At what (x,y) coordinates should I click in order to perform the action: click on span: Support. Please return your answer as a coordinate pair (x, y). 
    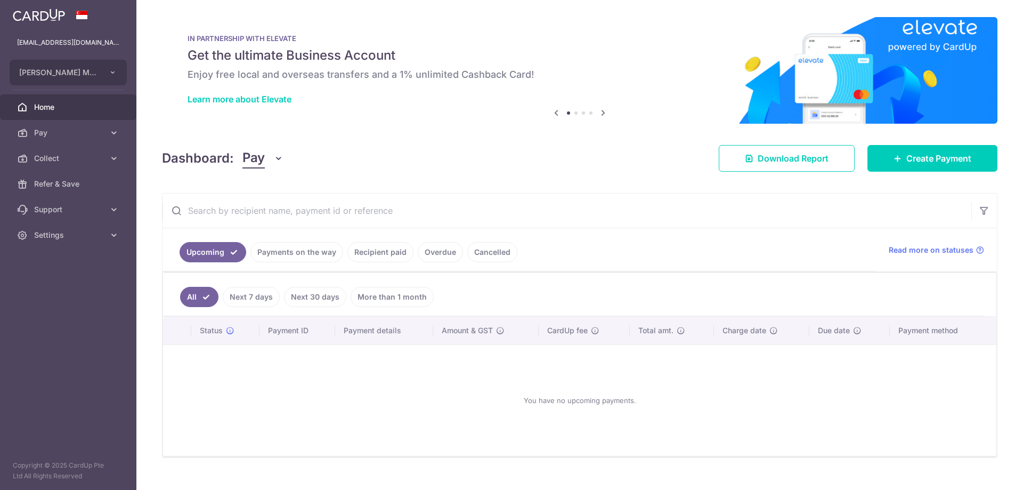
    Looking at the image, I should click on (69, 209).